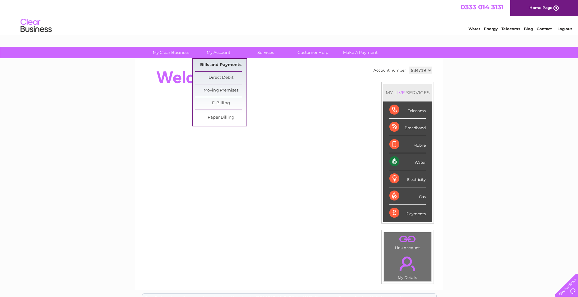 The width and height of the screenshot is (578, 297). Describe the element at coordinates (408, 213) in the screenshot. I see `div: Payments` at that location.